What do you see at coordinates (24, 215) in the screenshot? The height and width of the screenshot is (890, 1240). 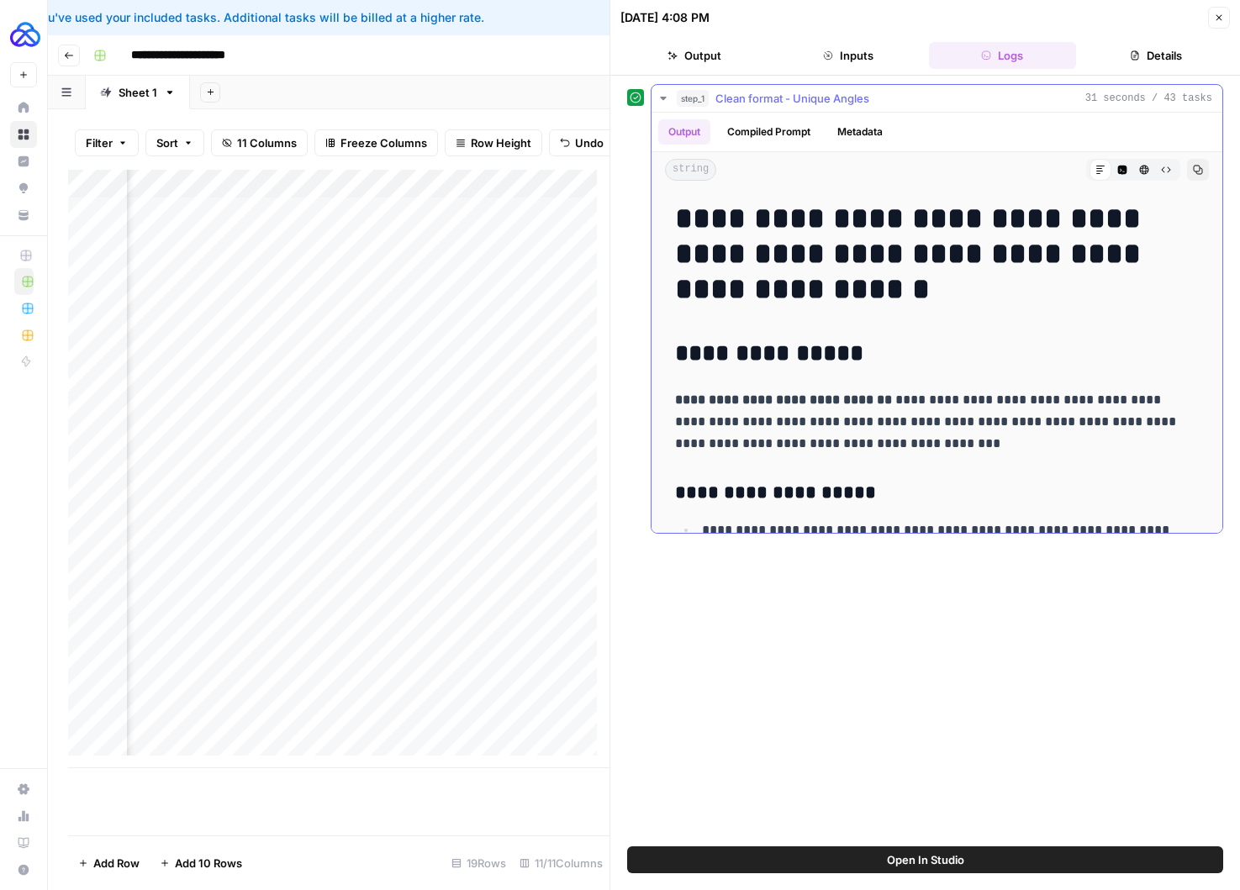 I see `a: Your Data` at bounding box center [24, 215].